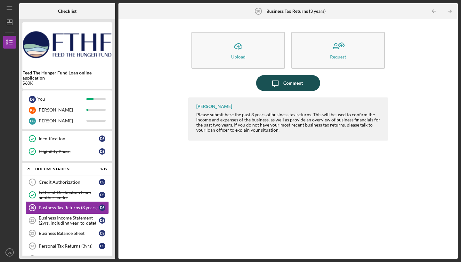 The width and height of the screenshot is (461, 262). I want to click on tspan: 12, so click(32, 234).